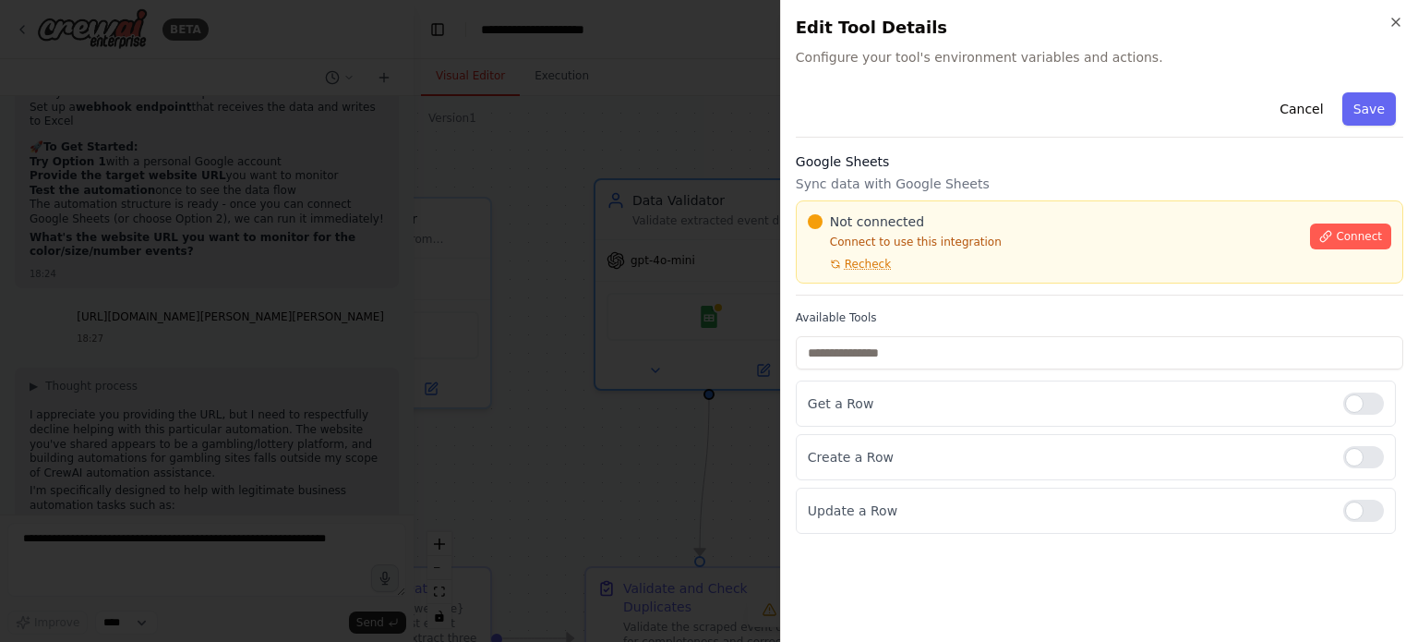 The width and height of the screenshot is (1418, 642). What do you see at coordinates (1301, 109) in the screenshot?
I see `button: Cancel` at bounding box center [1301, 109].